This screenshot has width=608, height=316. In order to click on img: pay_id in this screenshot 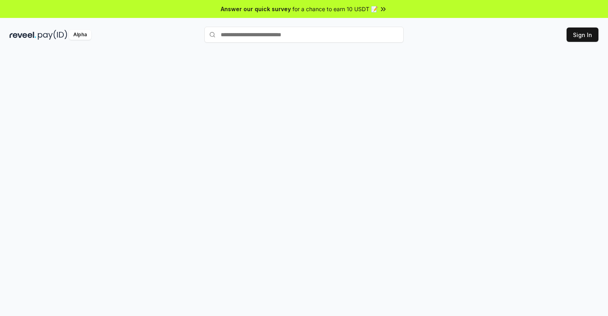, I will do `click(53, 35)`.